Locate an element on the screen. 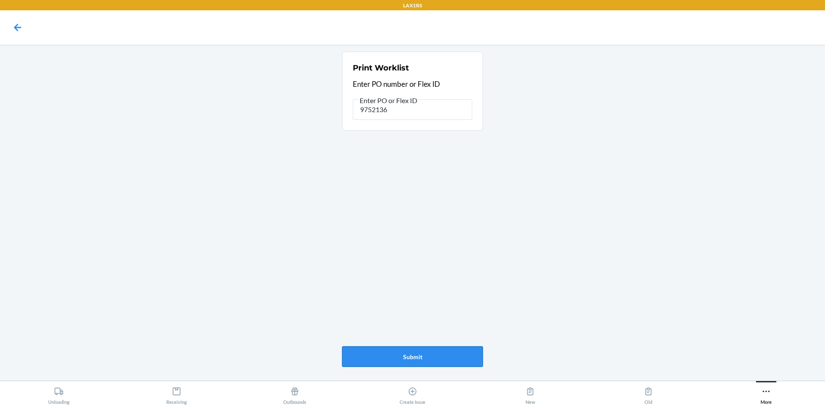 The height and width of the screenshot is (406, 825). div: New is located at coordinates (530, 394).